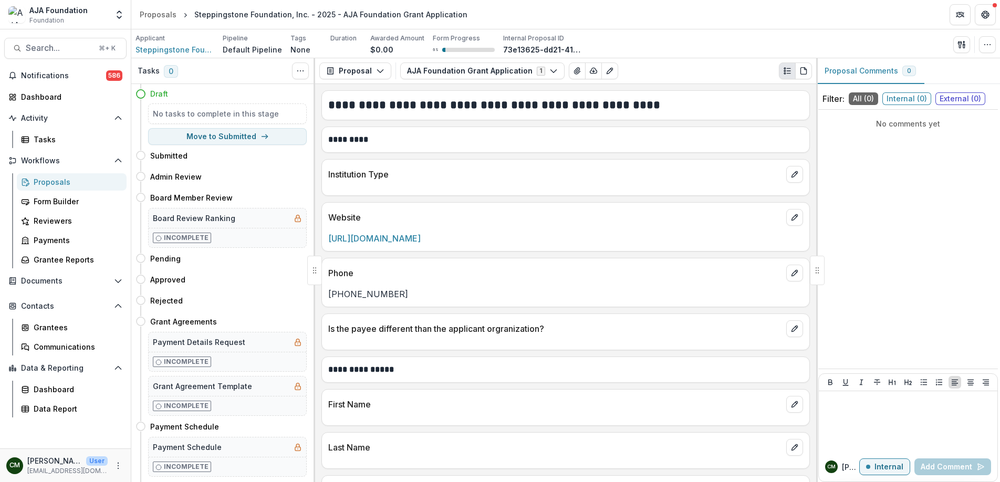 This screenshot has height=482, width=1000. I want to click on div: ⌘ + K, so click(107, 48).